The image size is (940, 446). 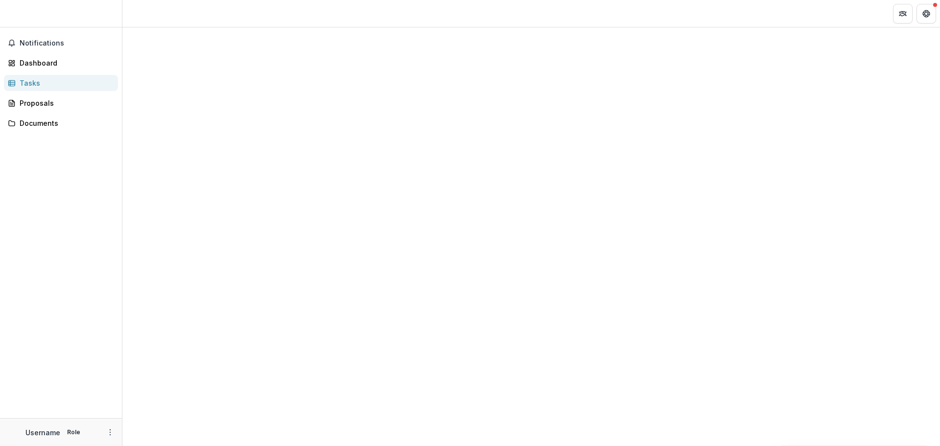 I want to click on p: Role, so click(x=73, y=433).